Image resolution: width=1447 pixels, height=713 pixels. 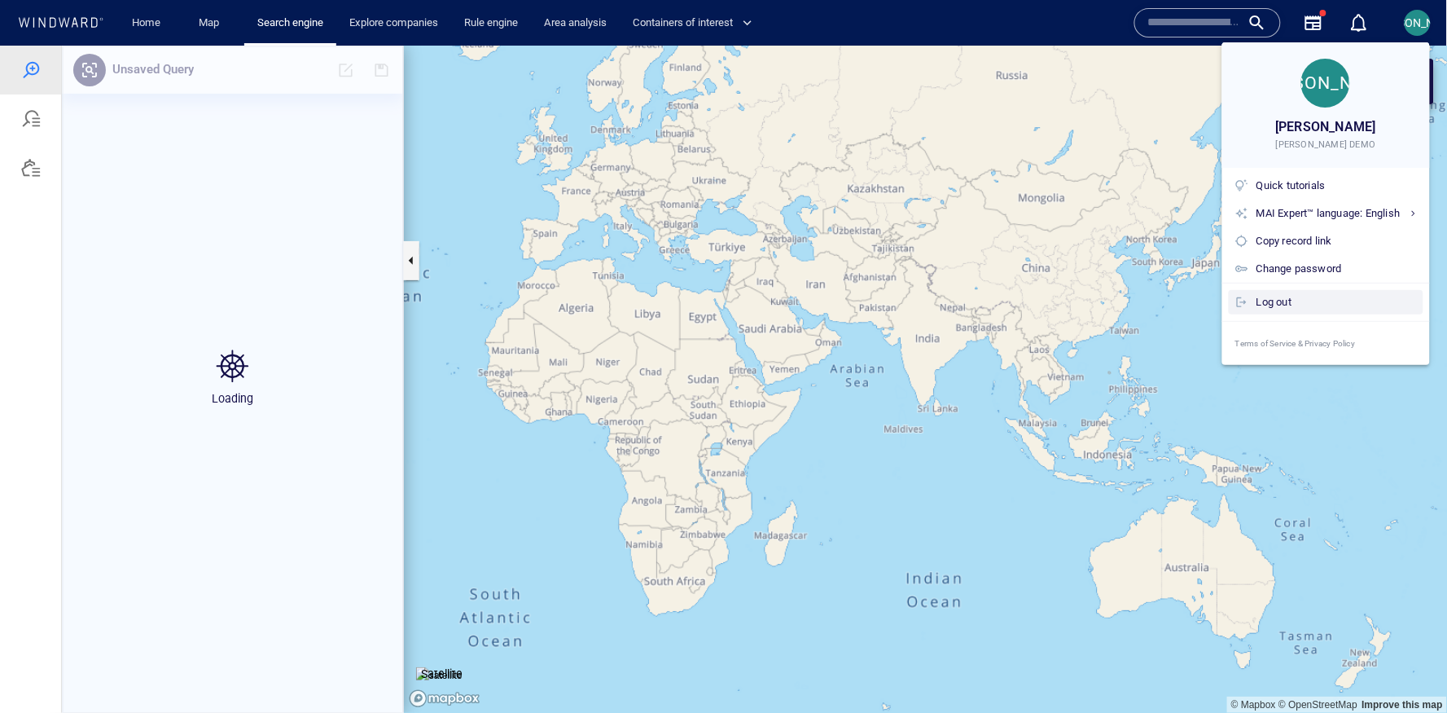 I want to click on div: MAI Expert™ language: English, so click(x=1336, y=213).